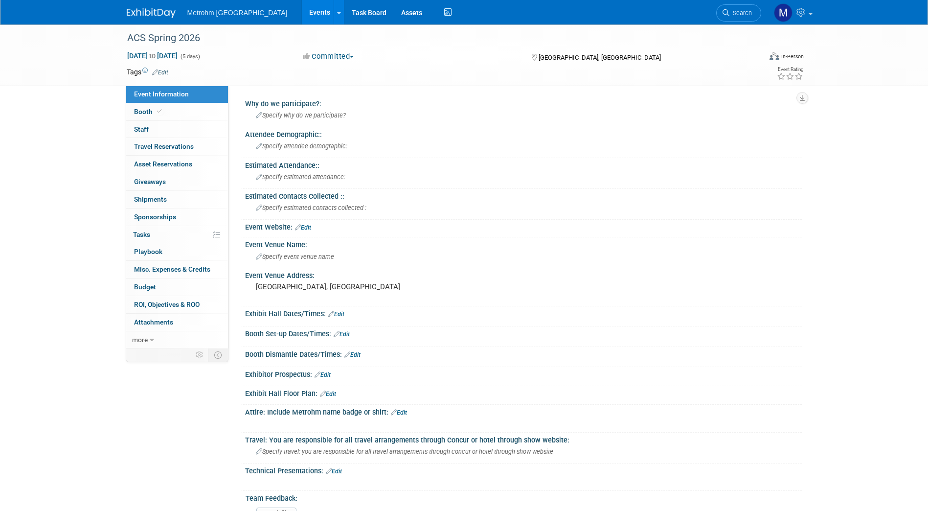  I want to click on a: Giveaways, so click(177, 181).